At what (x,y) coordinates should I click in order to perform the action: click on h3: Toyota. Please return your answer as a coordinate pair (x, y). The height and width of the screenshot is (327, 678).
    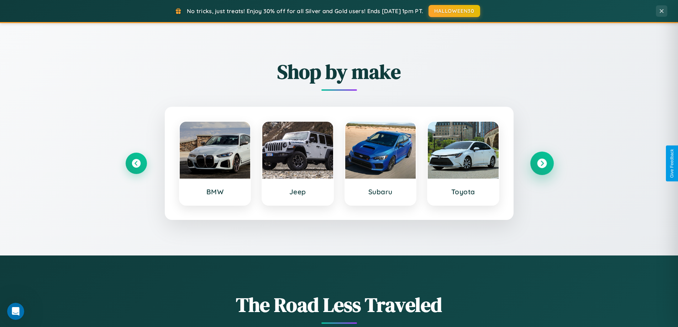
    Looking at the image, I should click on (463, 192).